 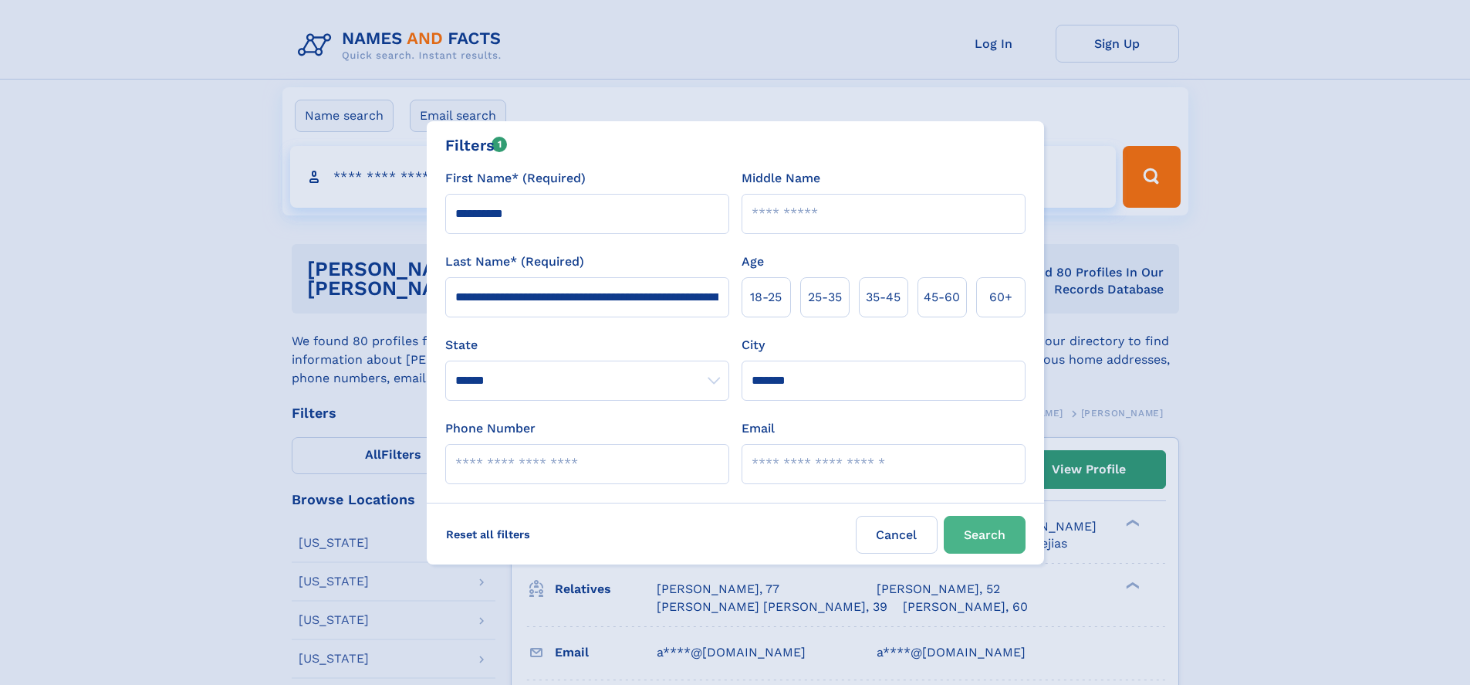 What do you see at coordinates (825, 297) in the screenshot?
I see `span: 25‑35` at bounding box center [825, 297].